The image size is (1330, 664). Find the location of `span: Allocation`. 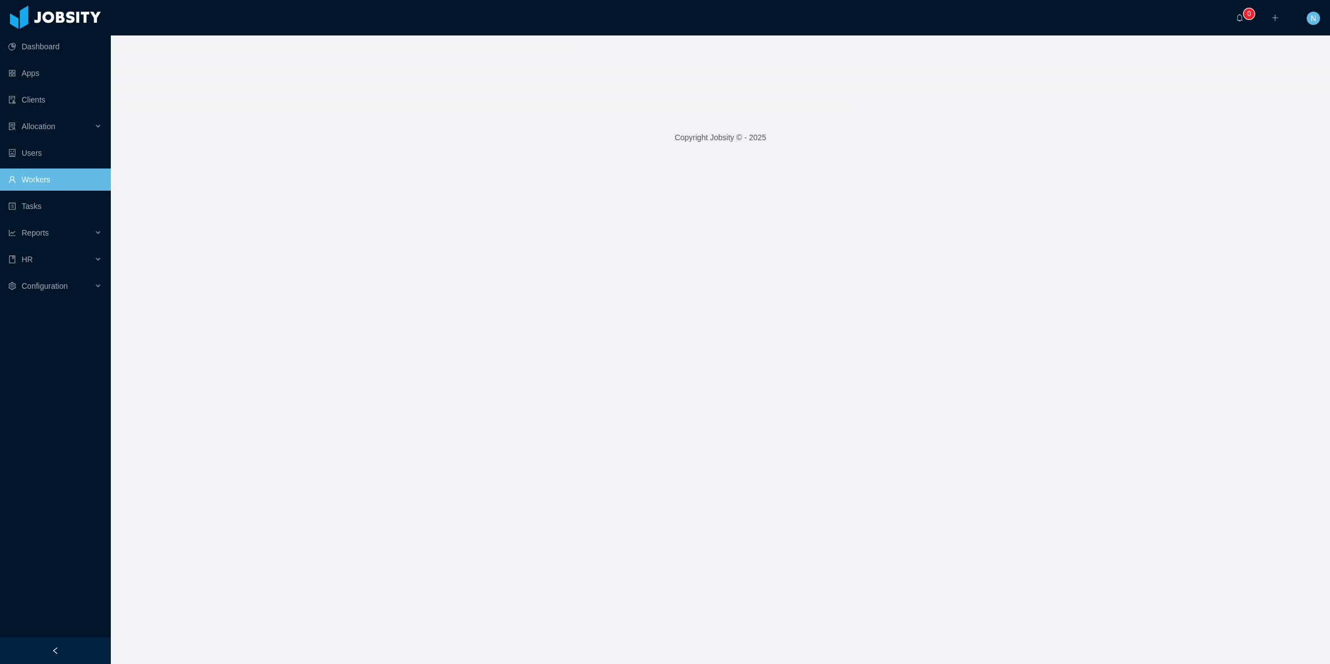

span: Allocation is located at coordinates (38, 126).